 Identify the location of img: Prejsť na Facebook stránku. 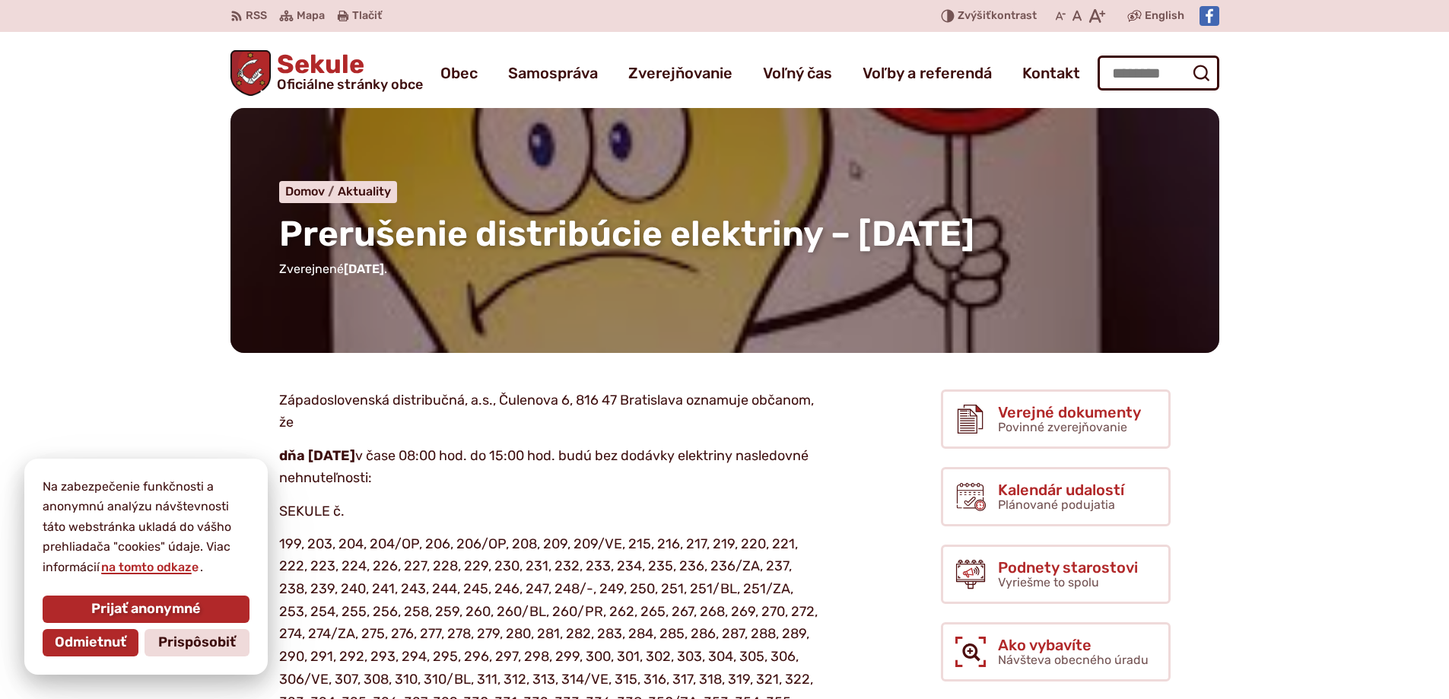
(1210, 16).